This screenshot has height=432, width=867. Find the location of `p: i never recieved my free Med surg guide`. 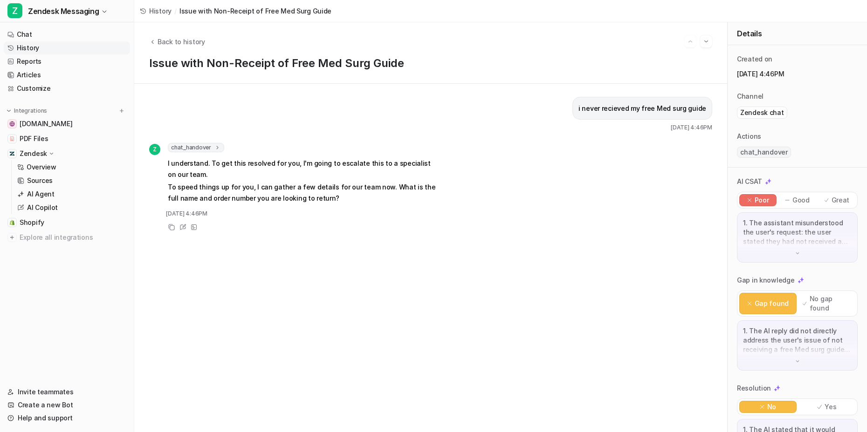

p: i never recieved my free Med surg guide is located at coordinates (642, 109).